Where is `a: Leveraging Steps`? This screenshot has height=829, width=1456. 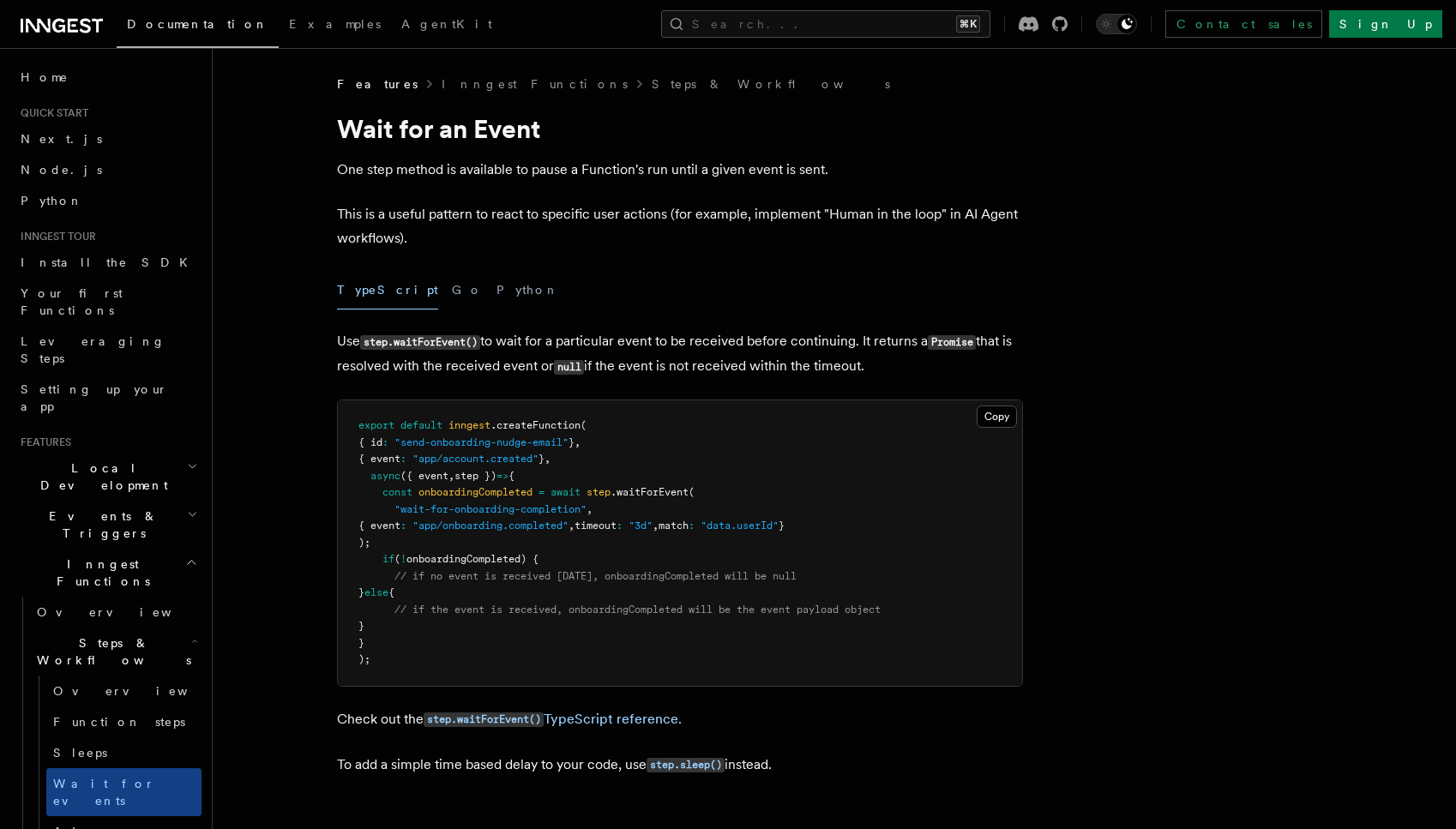
a: Leveraging Steps is located at coordinates (107, 350).